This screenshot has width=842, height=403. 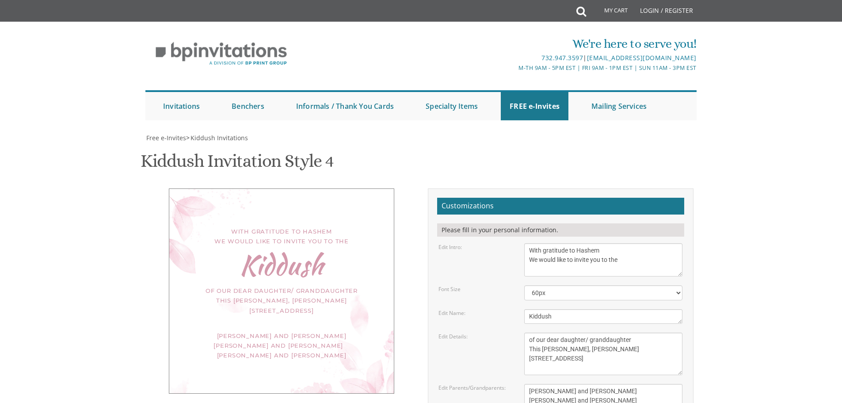 I want to click on textarea: Nechama, so click(x=603, y=316).